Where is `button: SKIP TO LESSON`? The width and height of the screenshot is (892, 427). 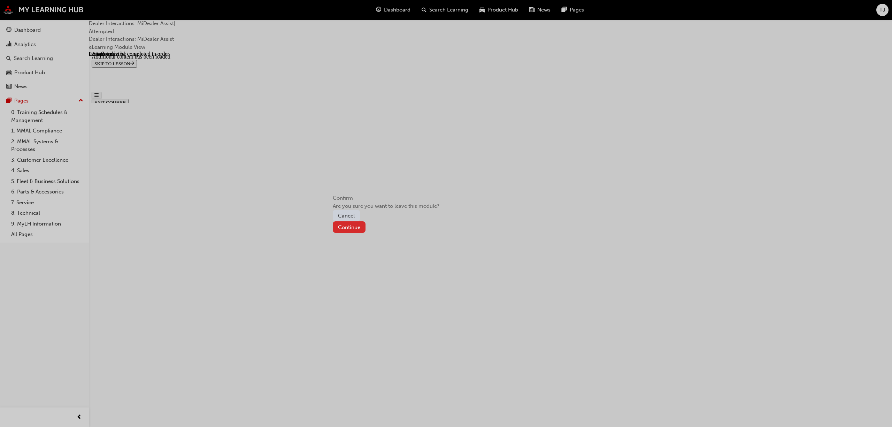
button: SKIP TO LESSON is located at coordinates (25, 13).